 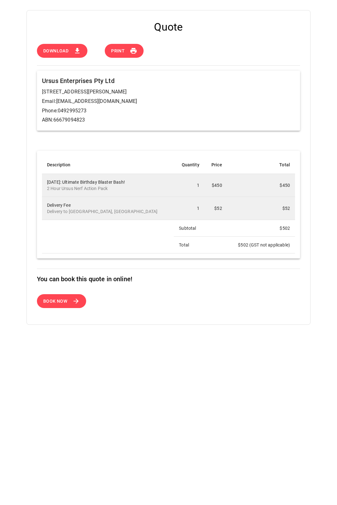 I want to click on p: ABN: 66679094823, so click(x=168, y=120).